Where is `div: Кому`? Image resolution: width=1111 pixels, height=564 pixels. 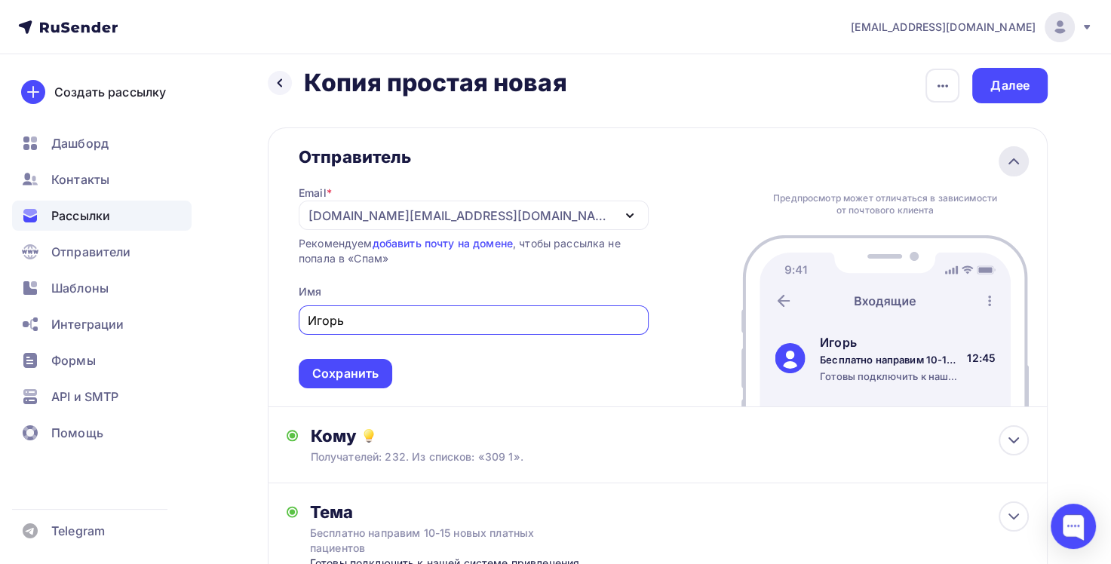
div: Кому is located at coordinates (669, 436).